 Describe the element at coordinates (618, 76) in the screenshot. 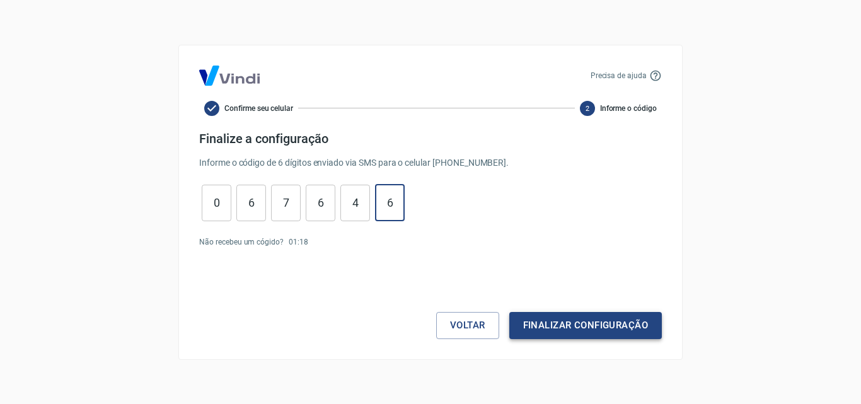

I see `p: Precisa de ajuda` at that location.